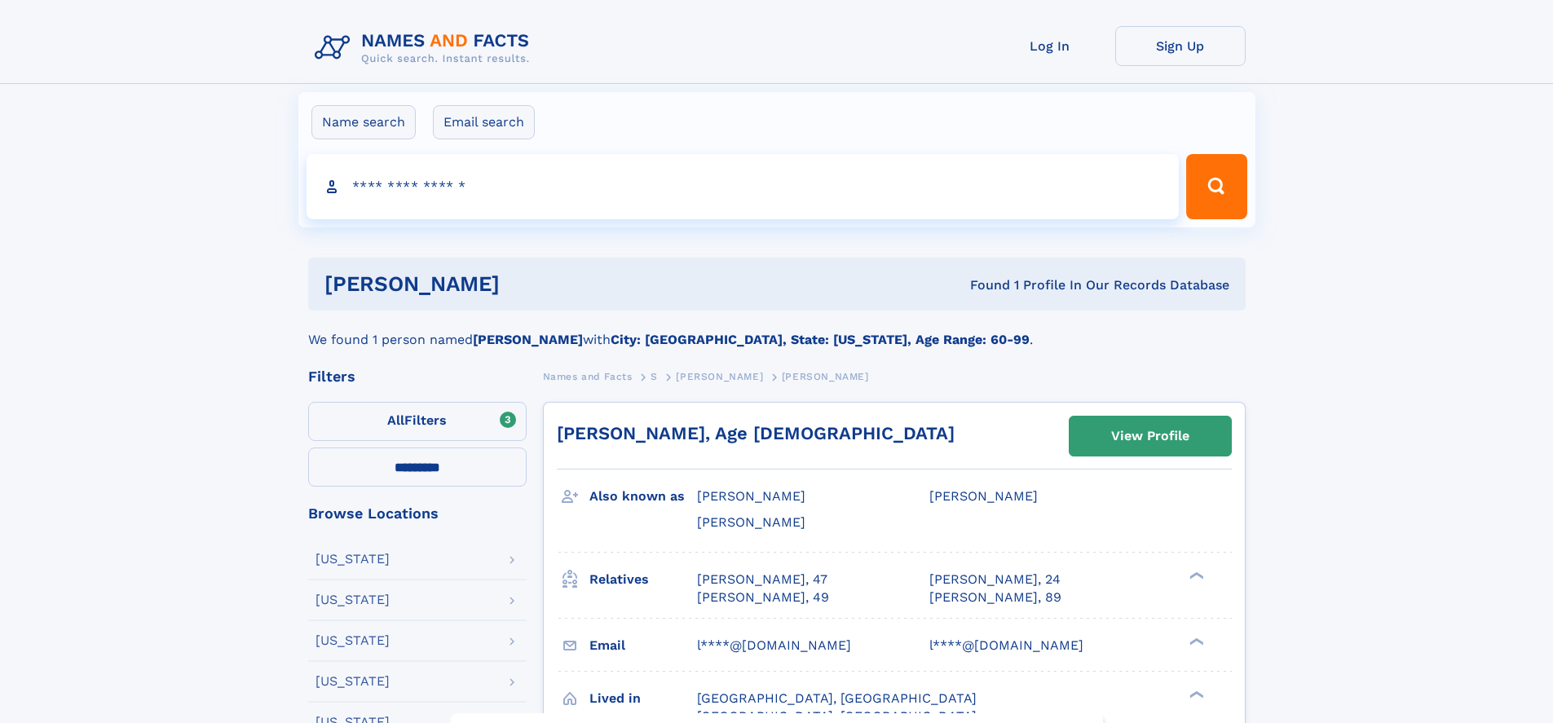 Image resolution: width=1553 pixels, height=723 pixels. Describe the element at coordinates (426, 48) in the screenshot. I see `img: Logo Names and Facts` at that location.